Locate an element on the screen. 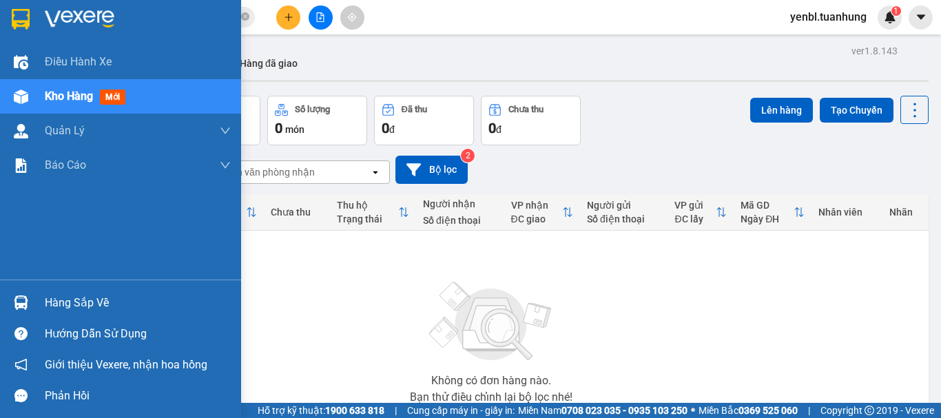 This screenshot has width=941, height=418. div: Phản hồi is located at coordinates (138, 396).